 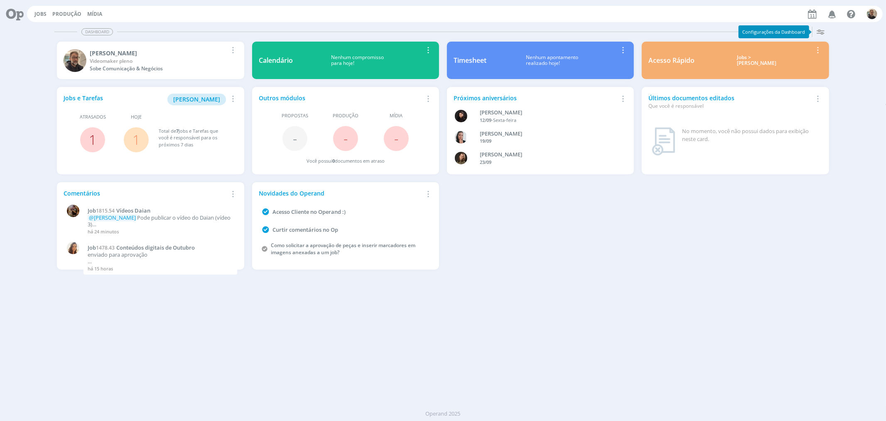 What do you see at coordinates (358, 60) in the screenshot?
I see `div: Nenhum compromisso para hoje!` at bounding box center [358, 60].